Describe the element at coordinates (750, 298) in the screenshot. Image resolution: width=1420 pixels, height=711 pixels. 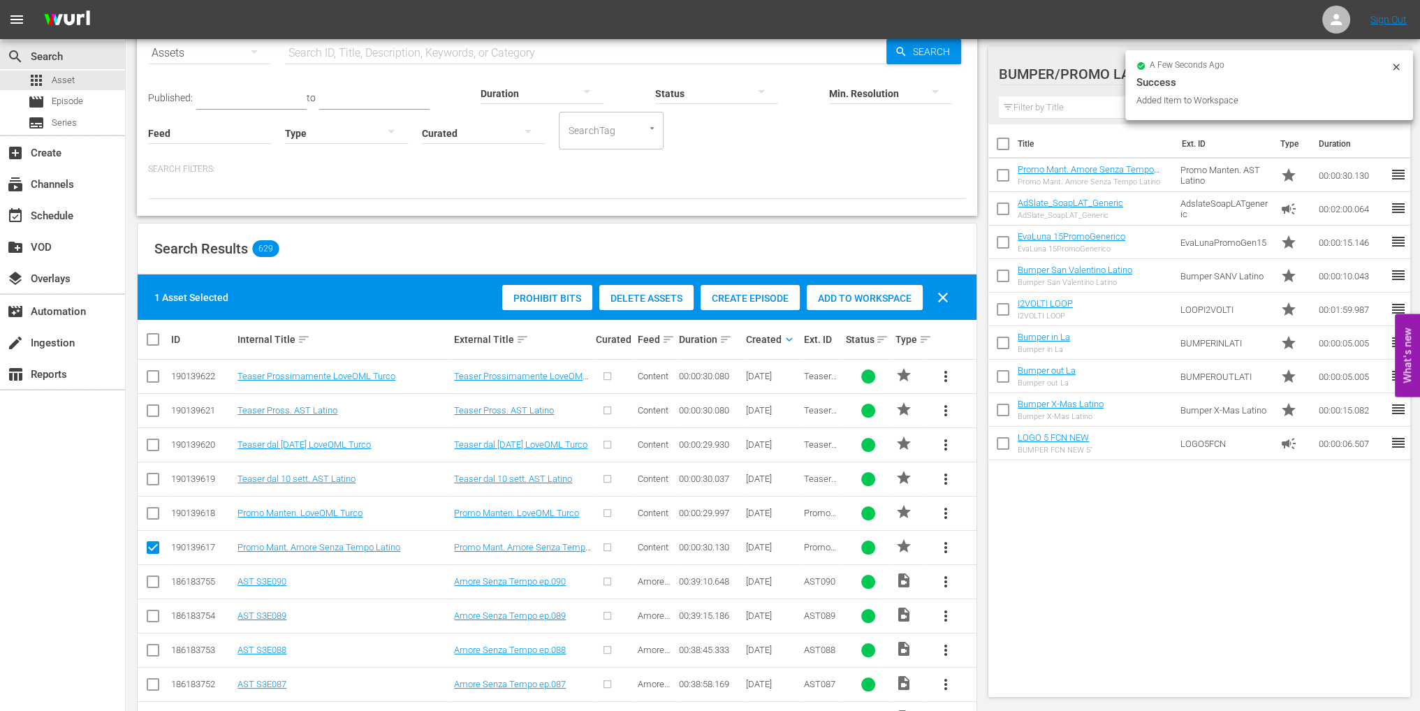
I see `button: Create Episode` at that location.